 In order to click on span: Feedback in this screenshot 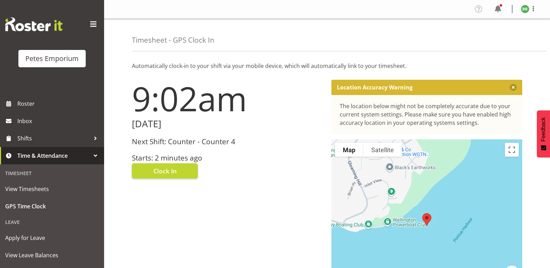, I will do `click(543, 129)`.